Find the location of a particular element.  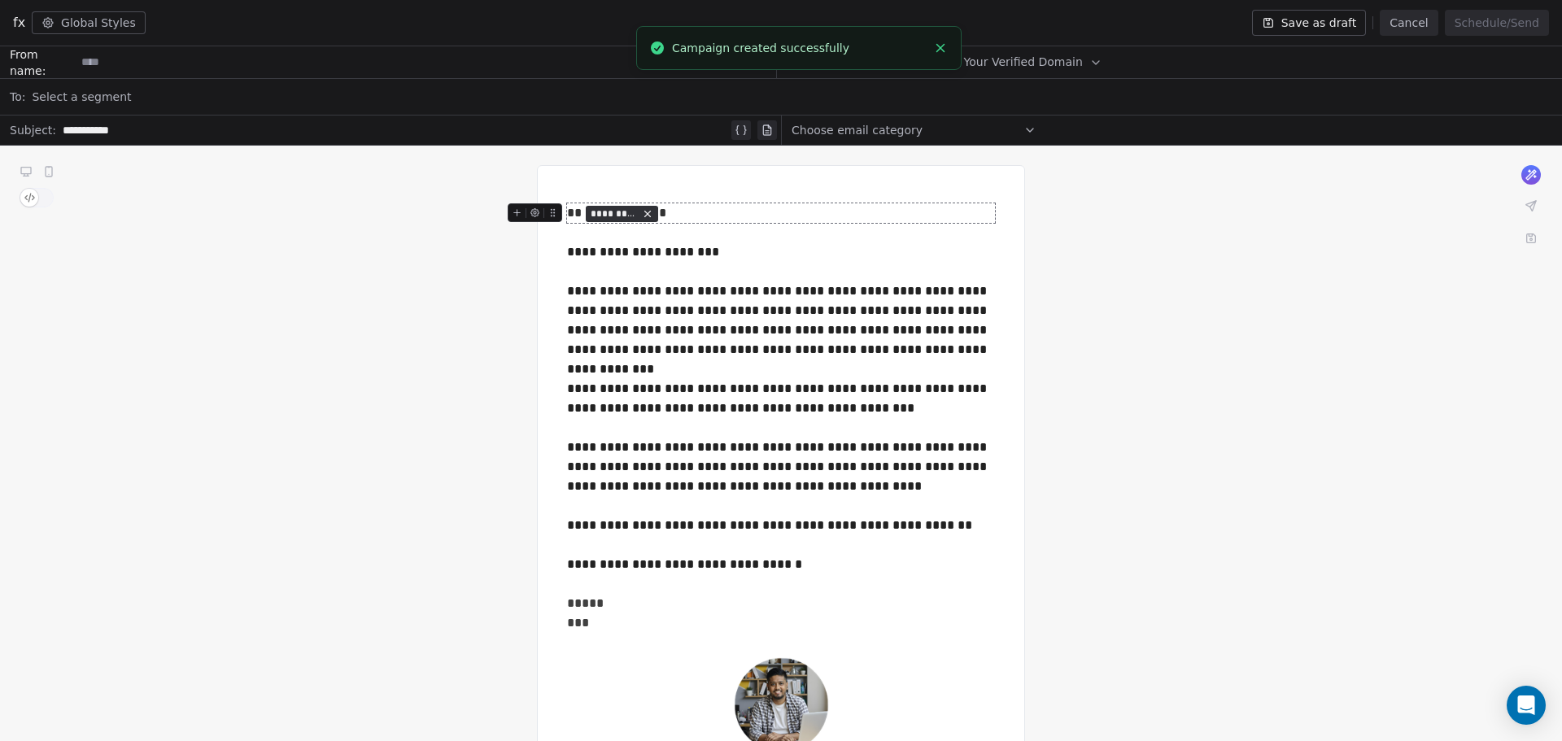

span: Choose email category is located at coordinates (857, 130).